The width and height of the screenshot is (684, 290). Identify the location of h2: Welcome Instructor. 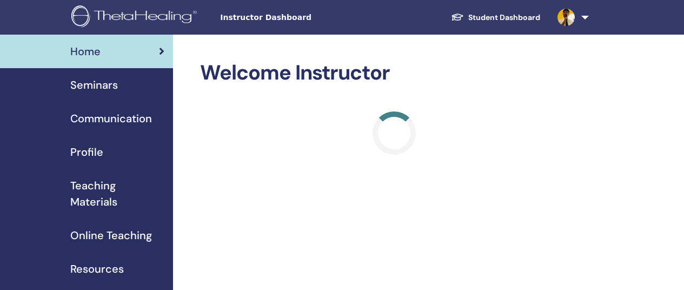
(394, 73).